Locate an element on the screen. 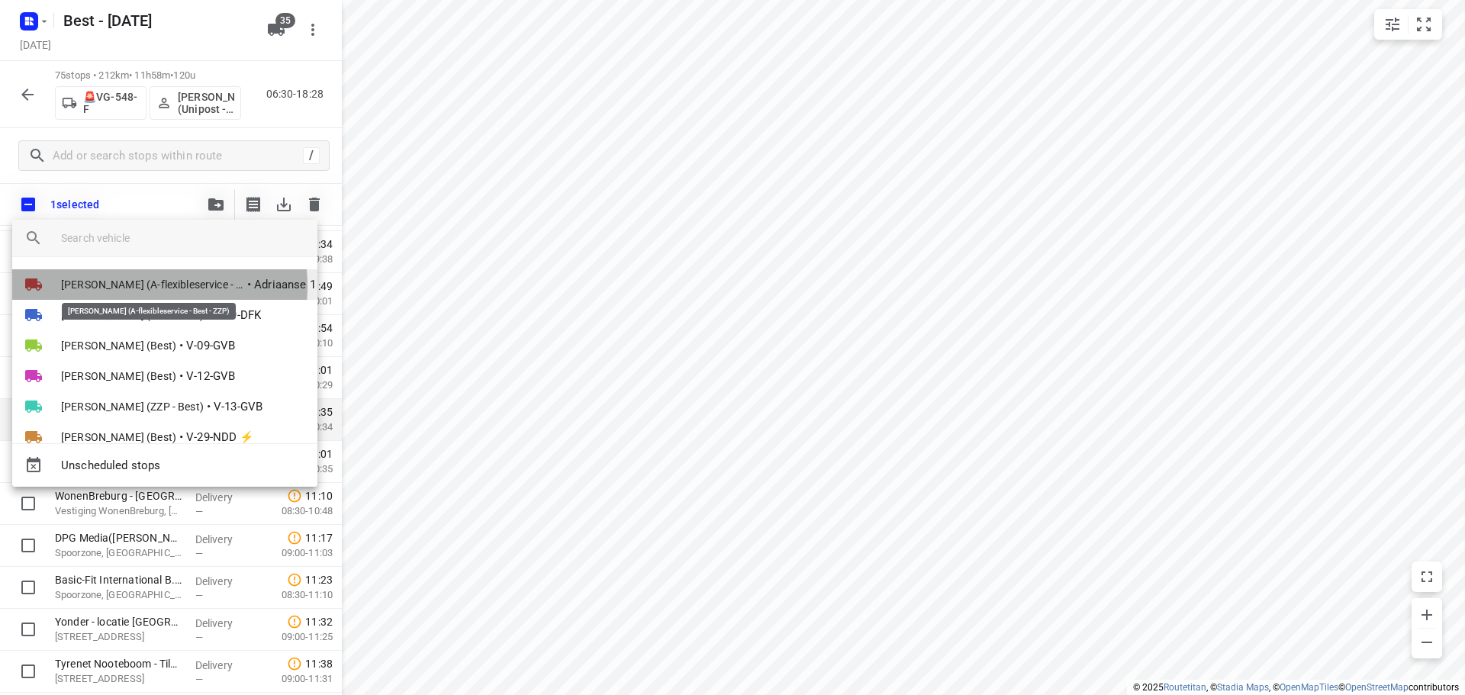 This screenshot has width=1465, height=695. span: V-12-GVB is located at coordinates (211, 376).